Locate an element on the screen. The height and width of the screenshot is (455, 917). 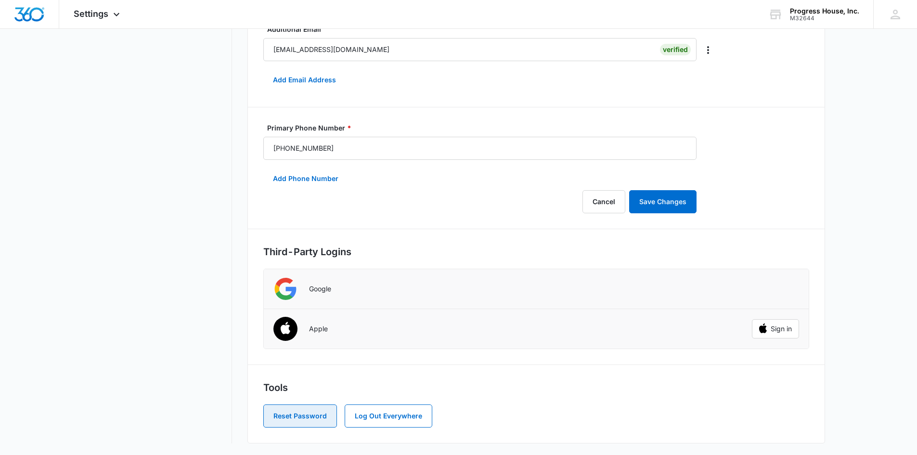
label: Primary Phone Number is located at coordinates (484, 128).